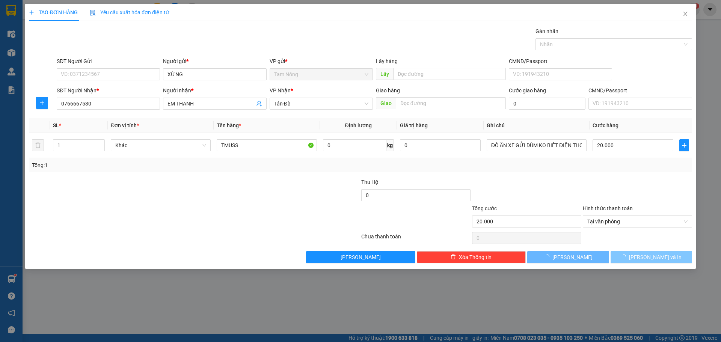 This screenshot has width=721, height=342. What do you see at coordinates (38, 145) in the screenshot?
I see `button: delete` at bounding box center [38, 145].